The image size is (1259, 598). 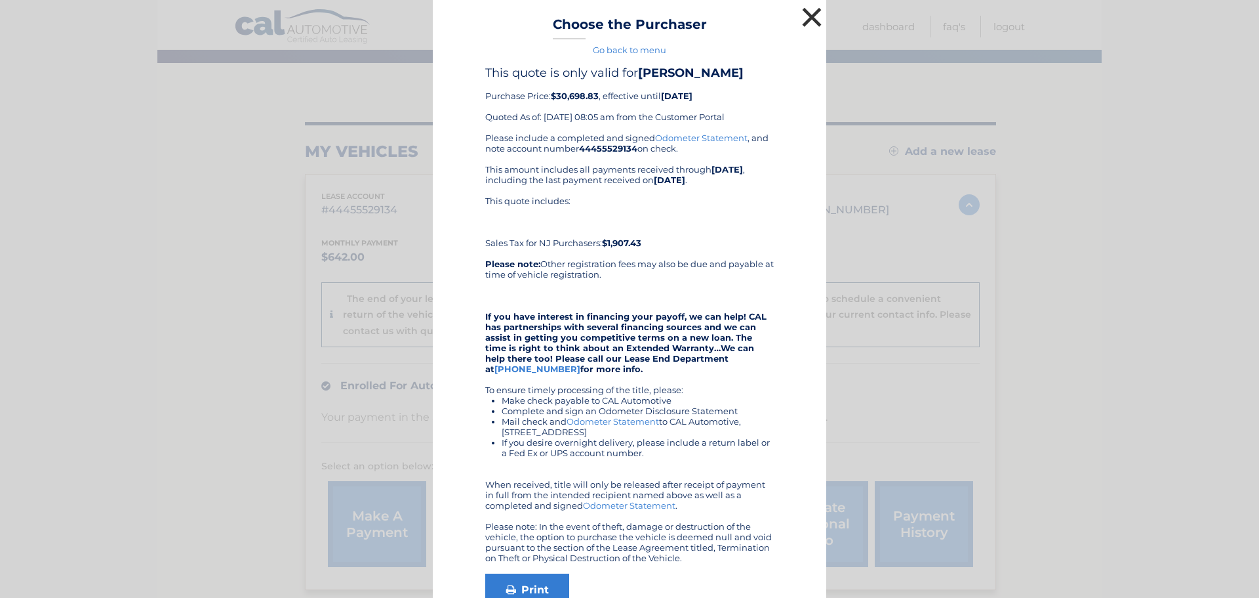 I want to click on h4: This quote is only valid for, so click(x=630, y=73).